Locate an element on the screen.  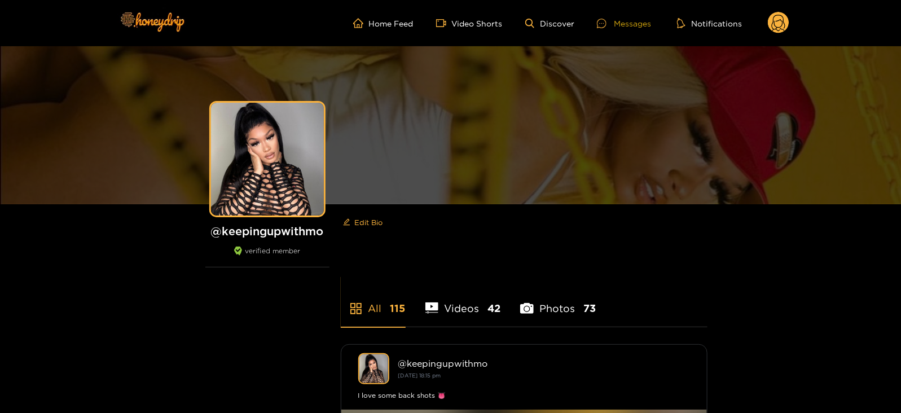
span: 73 is located at coordinates (590, 308).